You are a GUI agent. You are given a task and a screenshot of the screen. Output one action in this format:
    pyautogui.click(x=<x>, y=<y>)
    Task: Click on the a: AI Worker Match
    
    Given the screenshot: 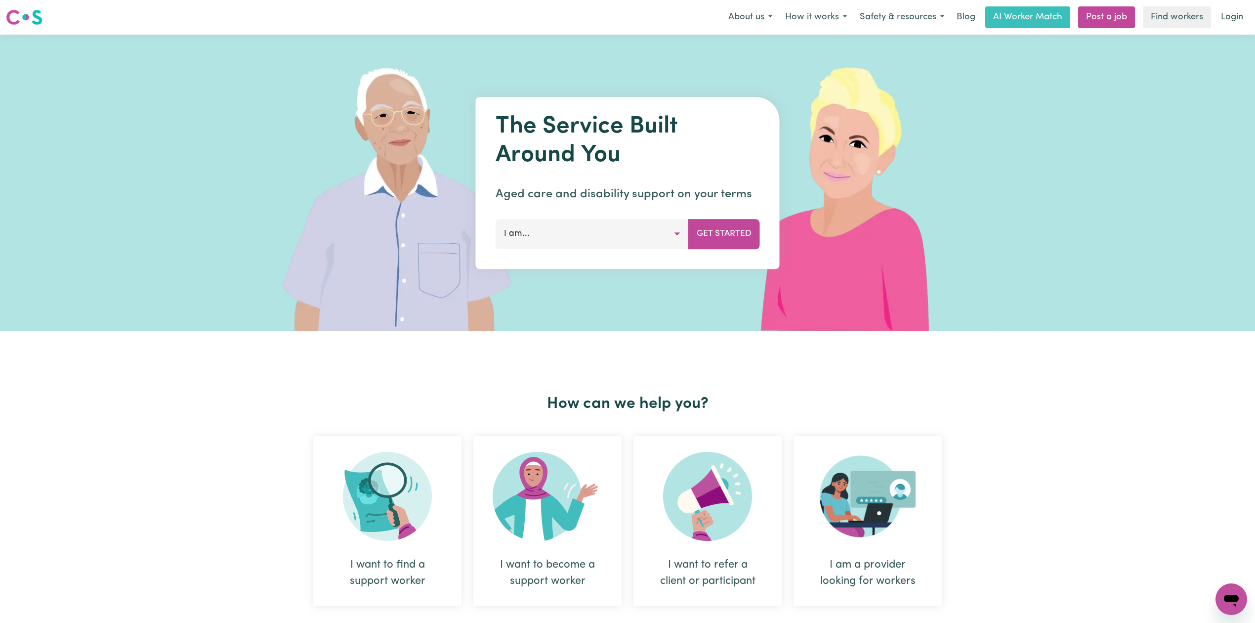 What is the action you would take?
    pyautogui.click(x=1028, y=17)
    